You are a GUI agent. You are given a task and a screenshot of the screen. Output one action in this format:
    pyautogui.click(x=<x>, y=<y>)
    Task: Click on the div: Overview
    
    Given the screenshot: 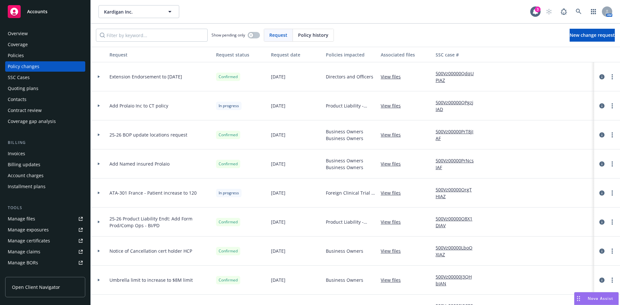 What is the action you would take?
    pyautogui.click(x=18, y=34)
    